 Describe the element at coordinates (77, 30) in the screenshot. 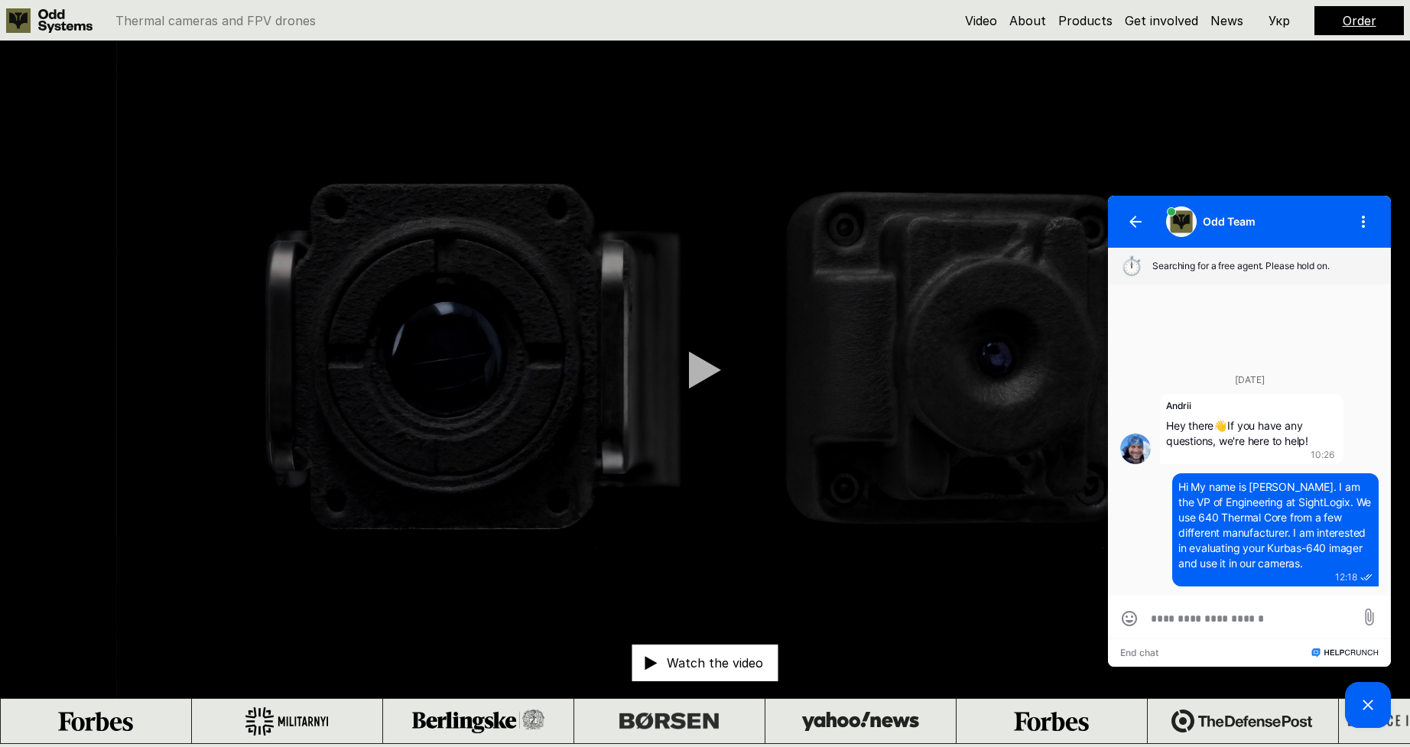

I see `img: Odd Team` at that location.